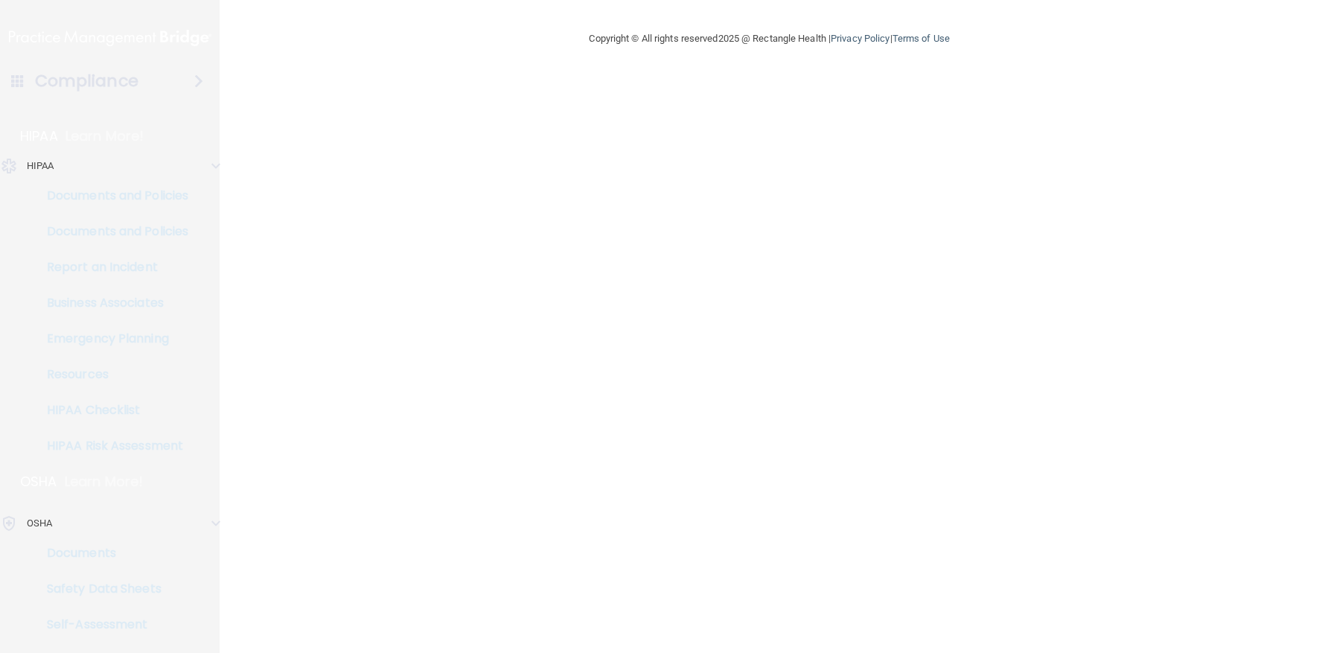  Describe the element at coordinates (111, 589) in the screenshot. I see `p: Safety Data Sheets` at that location.